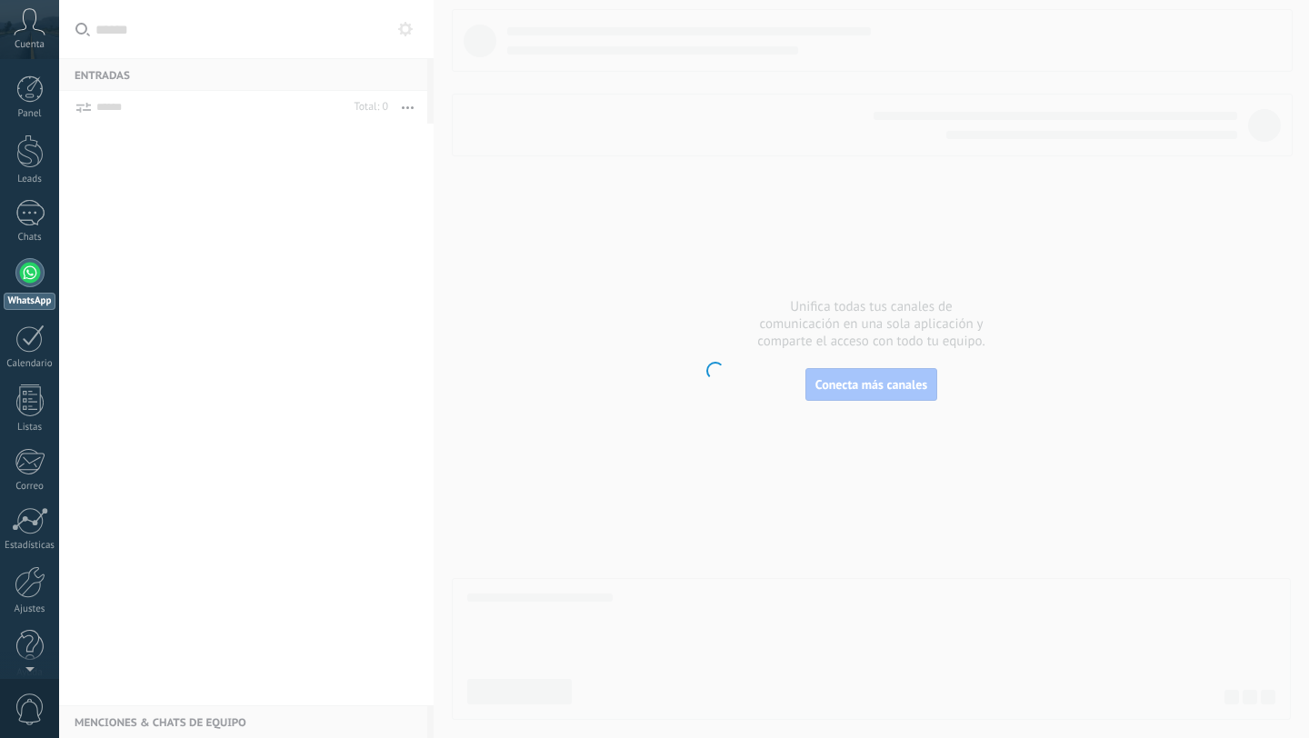  Describe the element at coordinates (30, 237) in the screenshot. I see `div: Chats` at that location.